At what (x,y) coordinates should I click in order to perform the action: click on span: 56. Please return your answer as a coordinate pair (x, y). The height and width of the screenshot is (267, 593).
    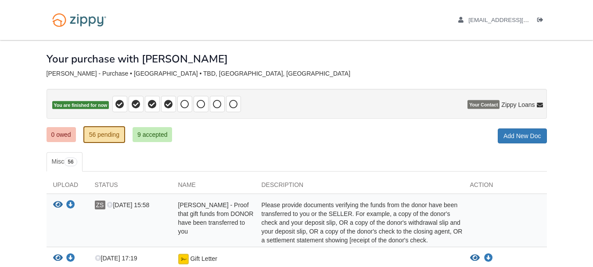
    Looking at the image, I should click on (70, 162).